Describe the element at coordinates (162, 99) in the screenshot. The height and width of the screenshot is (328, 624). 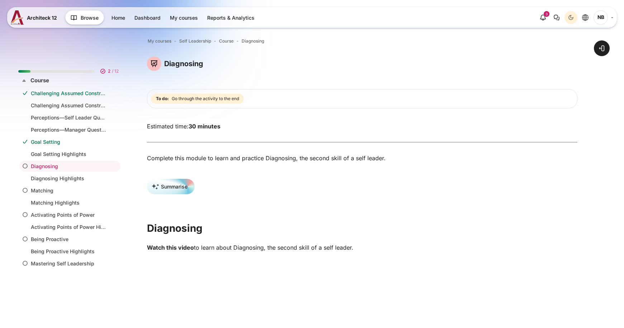
I see `strong: To do:` at that location.